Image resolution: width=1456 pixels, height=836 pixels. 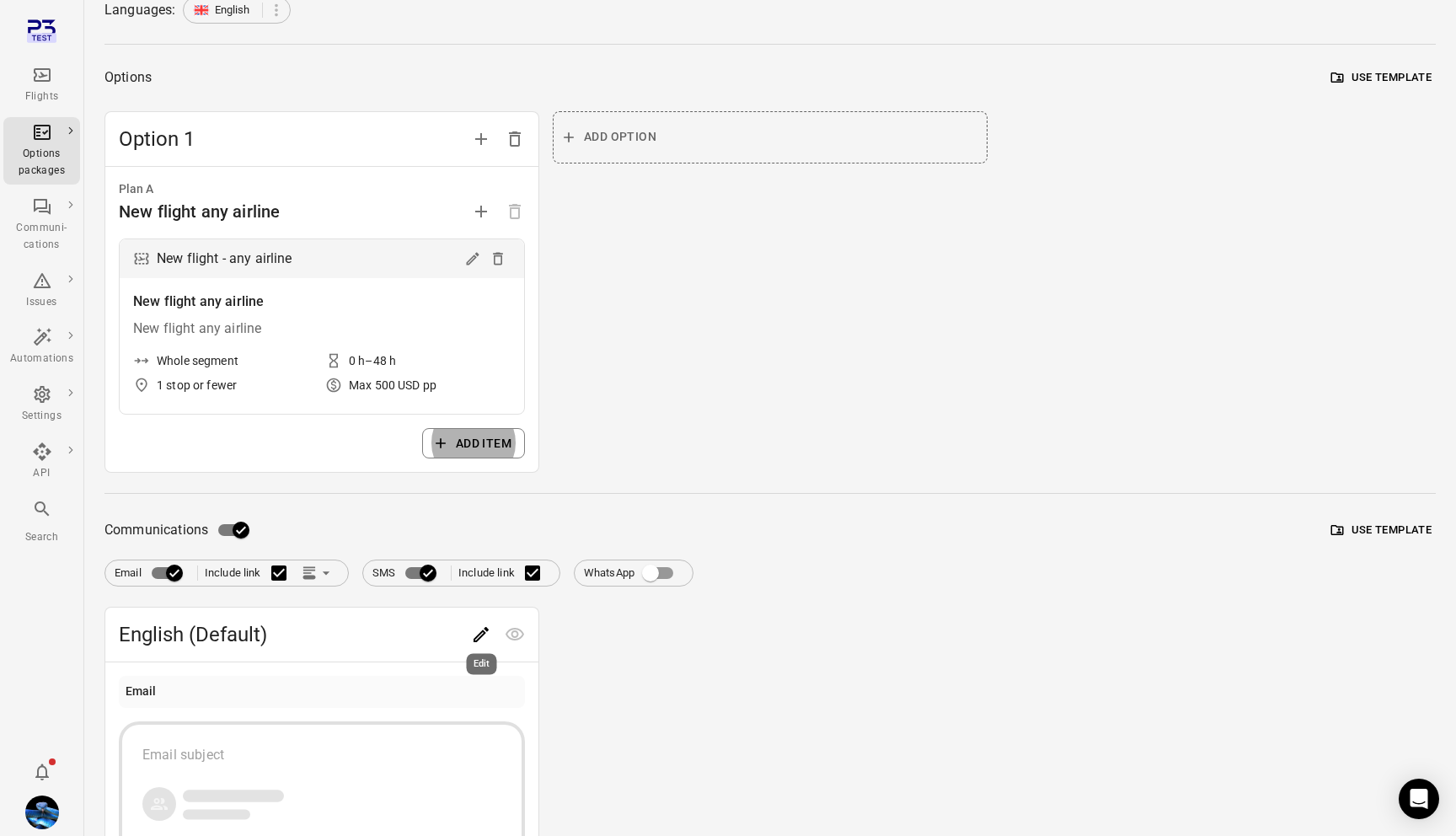 I want to click on label: WhatsApp, so click(x=634, y=573).